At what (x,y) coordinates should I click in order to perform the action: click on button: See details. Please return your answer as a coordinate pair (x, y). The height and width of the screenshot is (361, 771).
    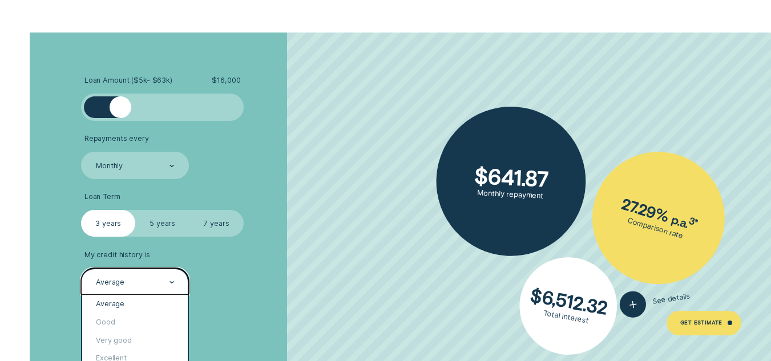
    Looking at the image, I should click on (655, 301).